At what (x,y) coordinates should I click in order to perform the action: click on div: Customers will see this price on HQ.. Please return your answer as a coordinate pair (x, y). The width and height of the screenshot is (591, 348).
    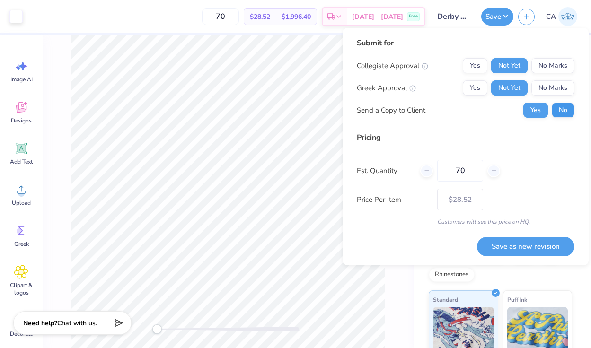
    Looking at the image, I should click on (466, 222).